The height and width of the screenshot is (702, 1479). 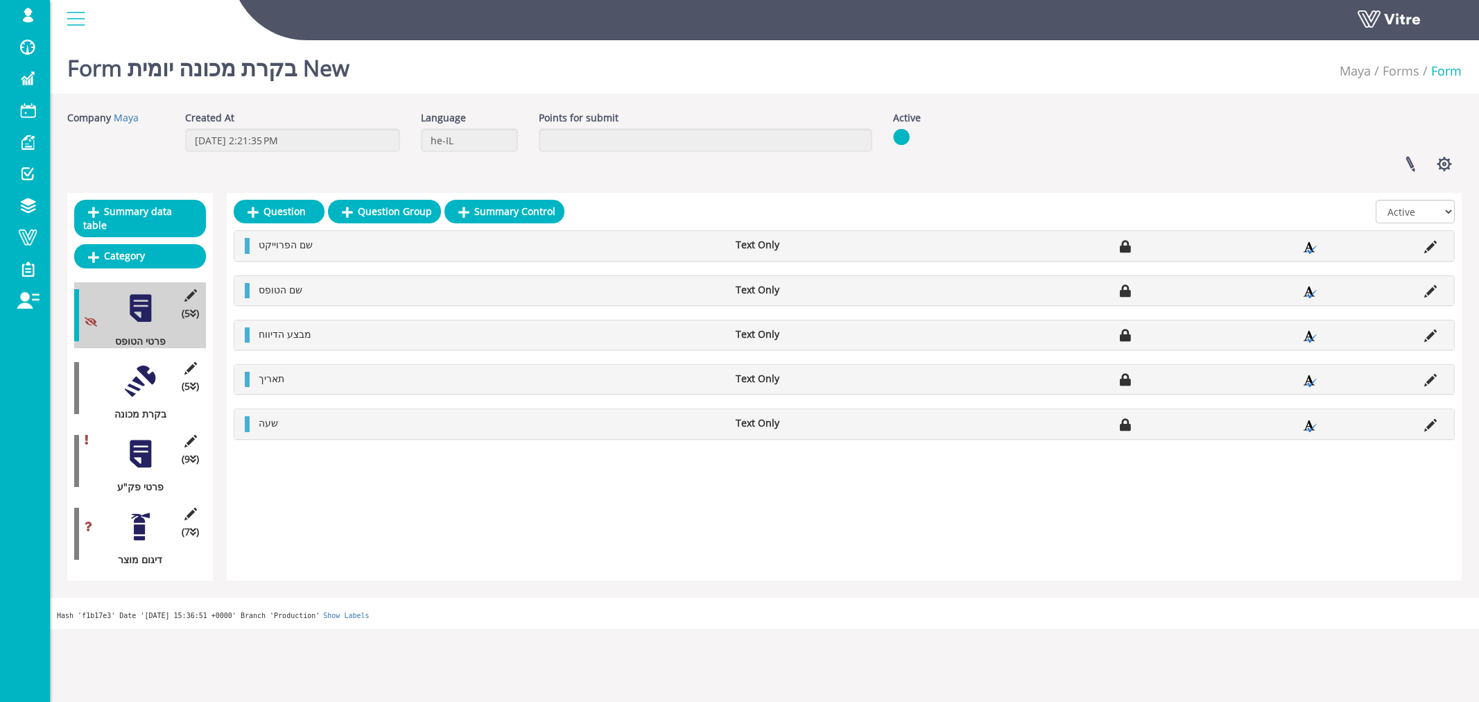 I want to click on a: Category, so click(x=140, y=256).